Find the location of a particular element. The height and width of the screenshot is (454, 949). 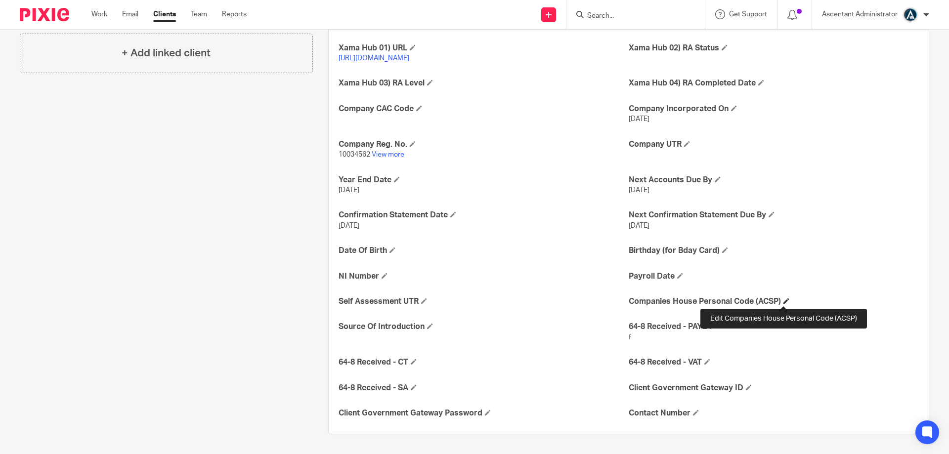

h4: Company Incorporated On is located at coordinates (774, 109).